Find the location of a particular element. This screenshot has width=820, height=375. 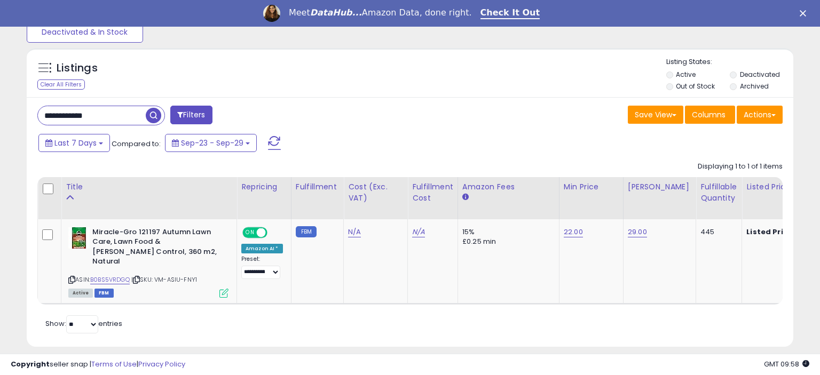

button: Deactivated & In Stock is located at coordinates (85, 32).